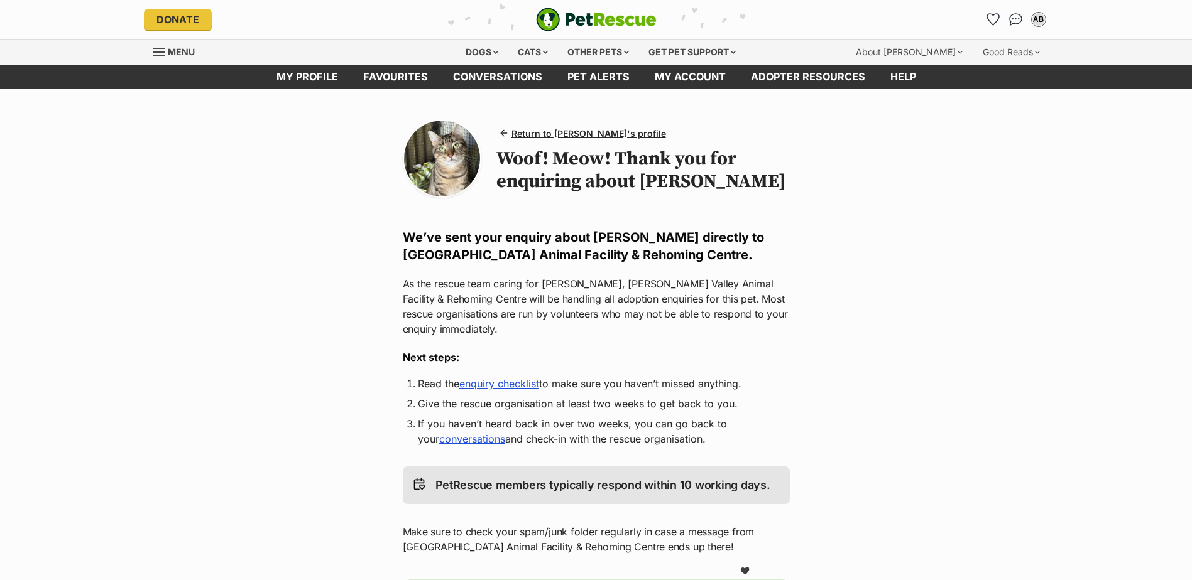 The image size is (1192, 580). Describe the element at coordinates (602, 486) in the screenshot. I see `p: PetRescue members typically respond within 10 working days.` at that location.